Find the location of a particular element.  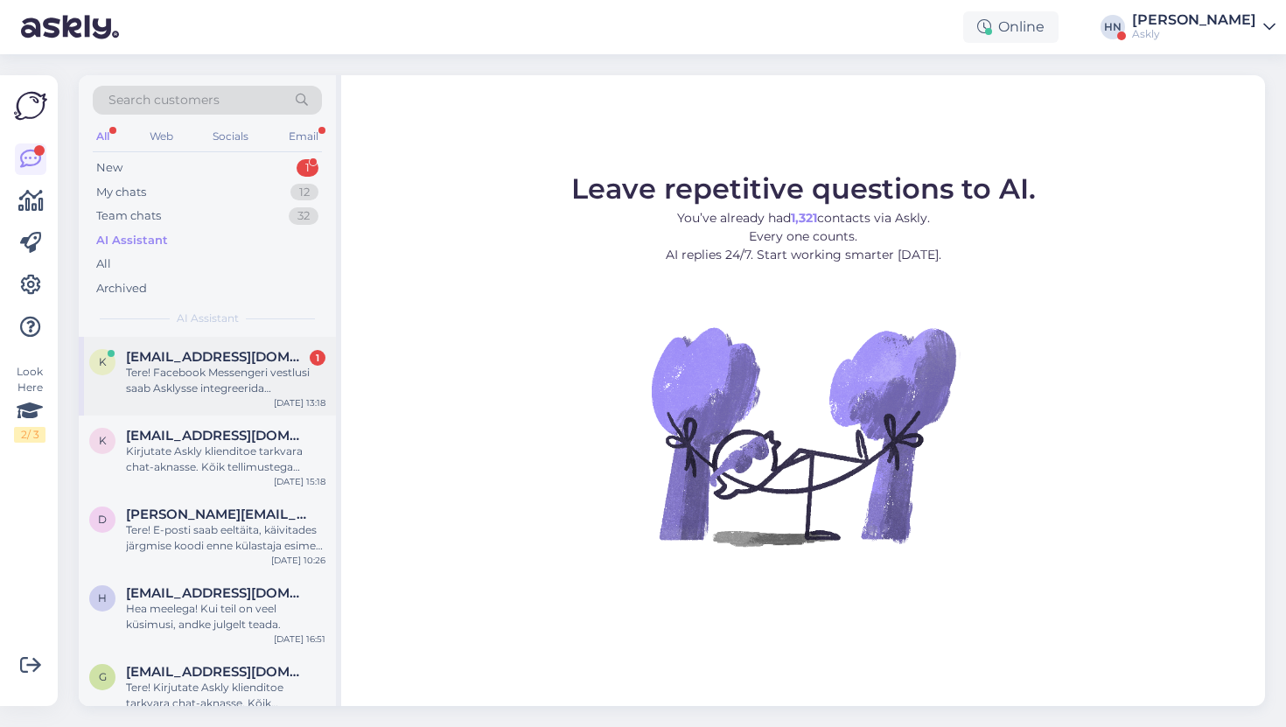

div: Kirjutate Askly klienditoe tarkvara chat-aknasse. Kõik tellimustega seotud küsimused saatke palun... is located at coordinates (226, 459).